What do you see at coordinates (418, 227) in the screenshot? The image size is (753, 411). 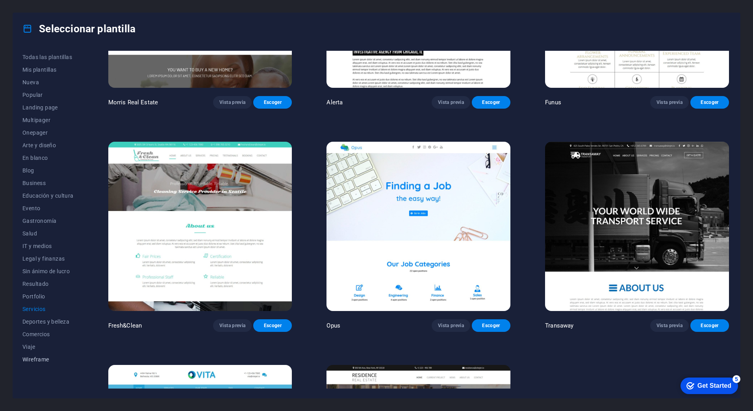 I see `img: Opus` at bounding box center [418, 227].